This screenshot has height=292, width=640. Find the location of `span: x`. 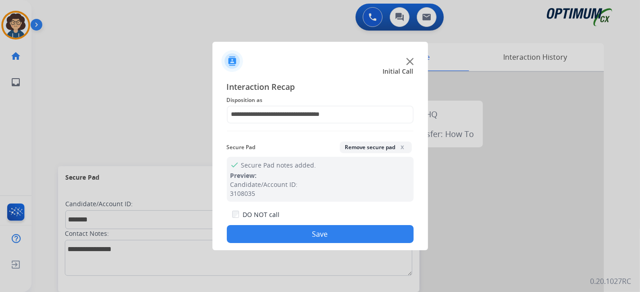

span: x is located at coordinates (403, 147).